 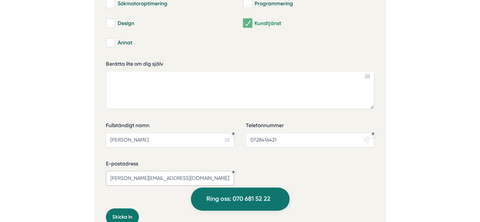 What do you see at coordinates (110, 23) in the screenshot?
I see `input: Design` at bounding box center [110, 23].